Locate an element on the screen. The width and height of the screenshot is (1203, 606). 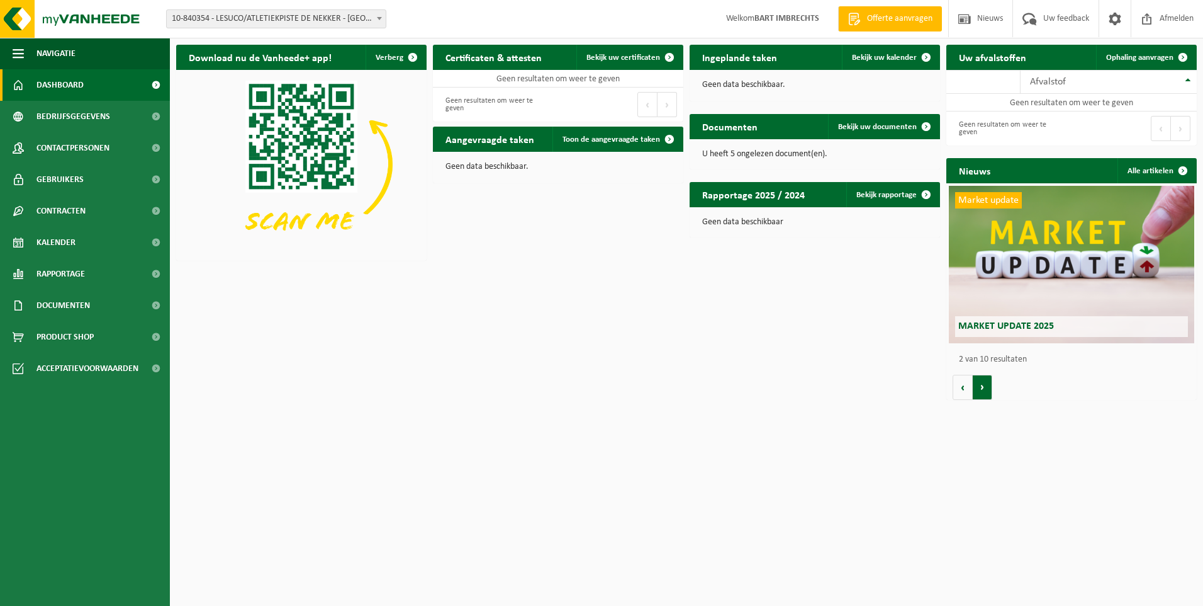
a: Toon de aangevraagde taken is located at coordinates (617, 139).